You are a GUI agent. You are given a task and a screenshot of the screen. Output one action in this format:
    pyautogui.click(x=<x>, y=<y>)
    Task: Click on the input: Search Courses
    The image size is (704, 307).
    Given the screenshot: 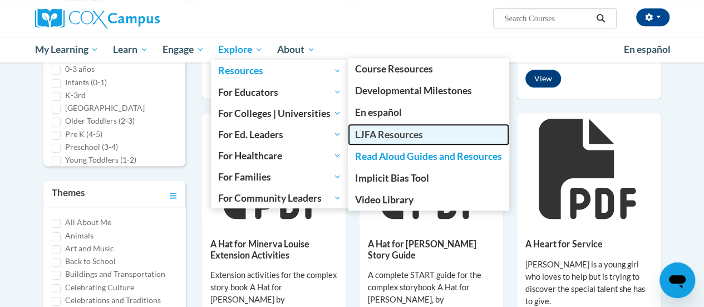 What is the action you would take?
    pyautogui.click(x=548, y=18)
    